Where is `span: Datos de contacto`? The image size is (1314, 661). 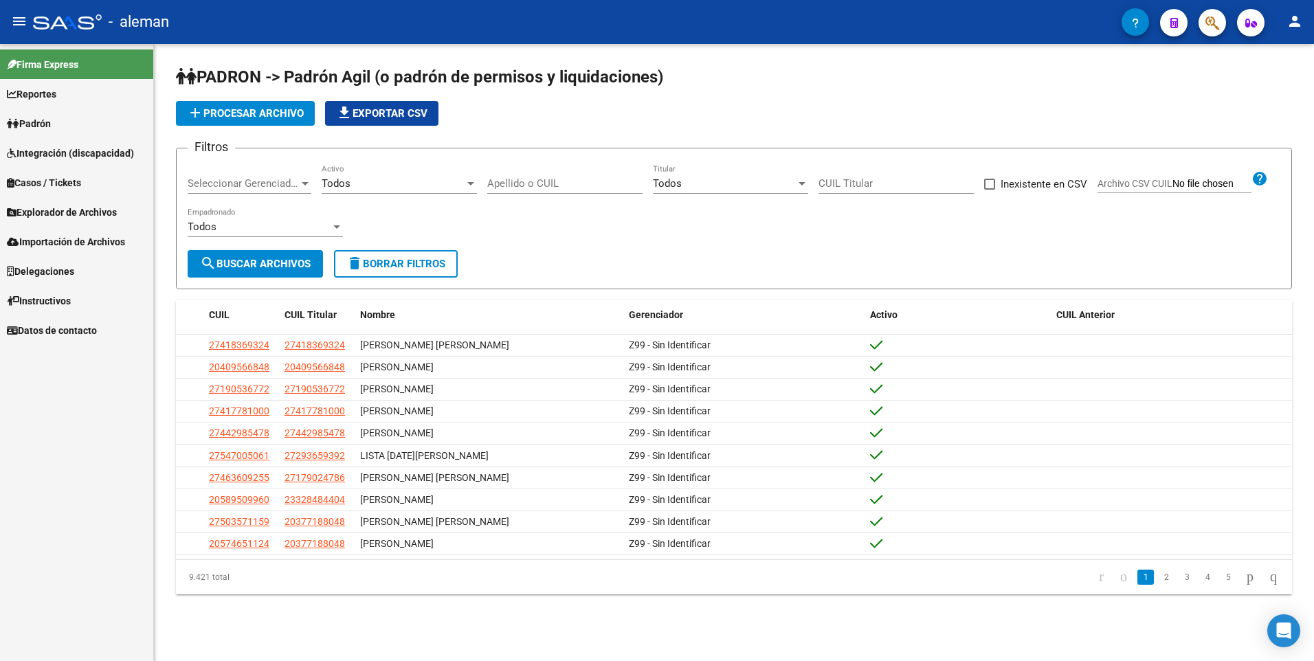 span: Datos de contacto is located at coordinates (52, 330).